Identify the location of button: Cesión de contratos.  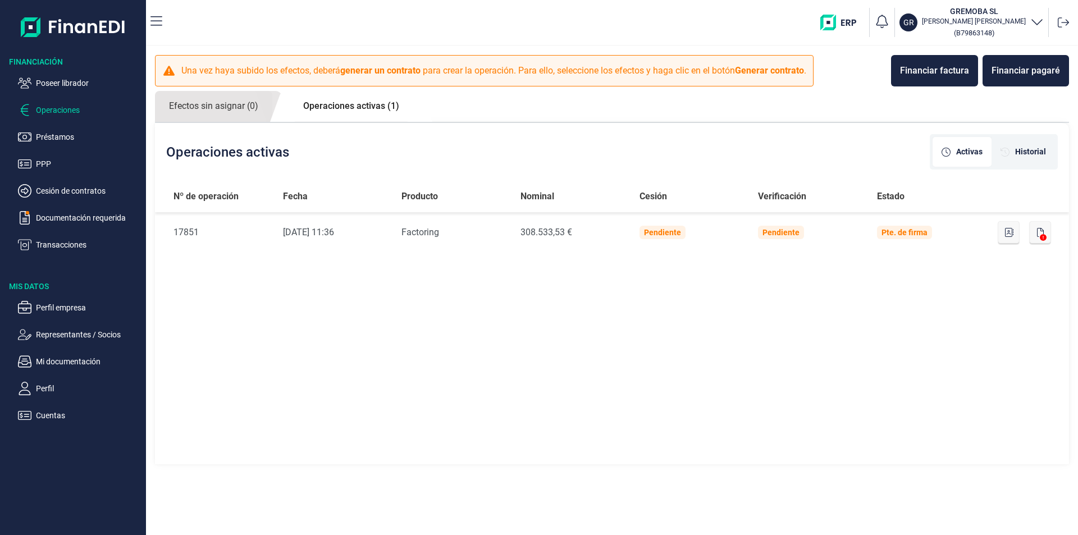
(80, 191).